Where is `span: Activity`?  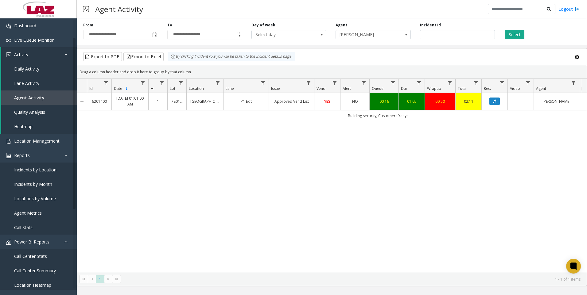 span: Activity is located at coordinates (21, 54).